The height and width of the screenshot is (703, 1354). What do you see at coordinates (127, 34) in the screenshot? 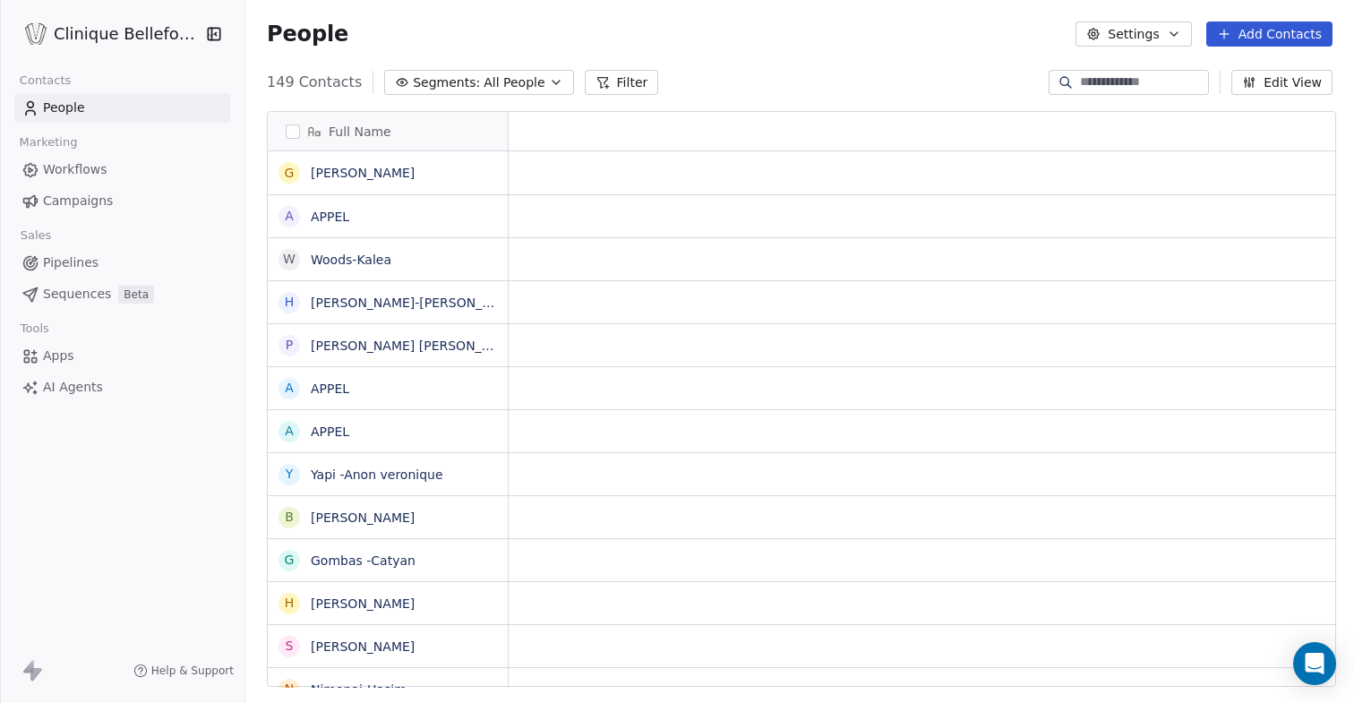
I see `span: Clinique Bellefontaine` at bounding box center [127, 34].